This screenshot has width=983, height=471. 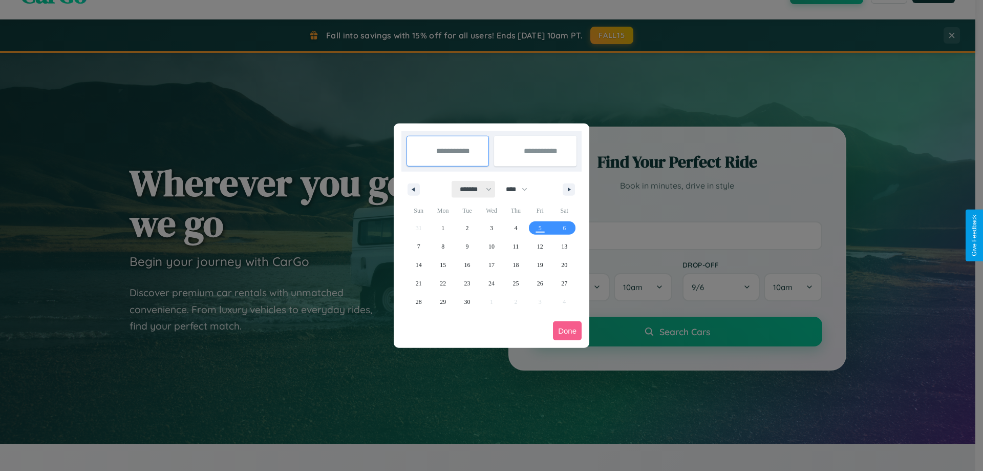 I want to click on span: 26, so click(x=540, y=283).